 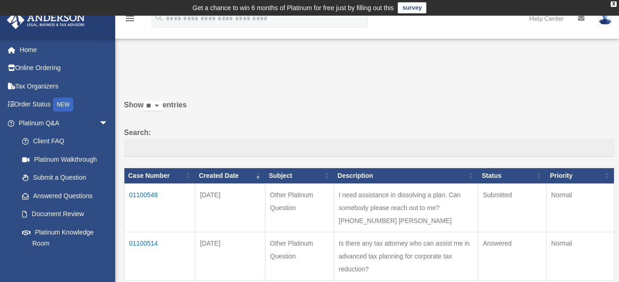 I want to click on th: Priority: activate to sort column ascending, so click(x=580, y=176).